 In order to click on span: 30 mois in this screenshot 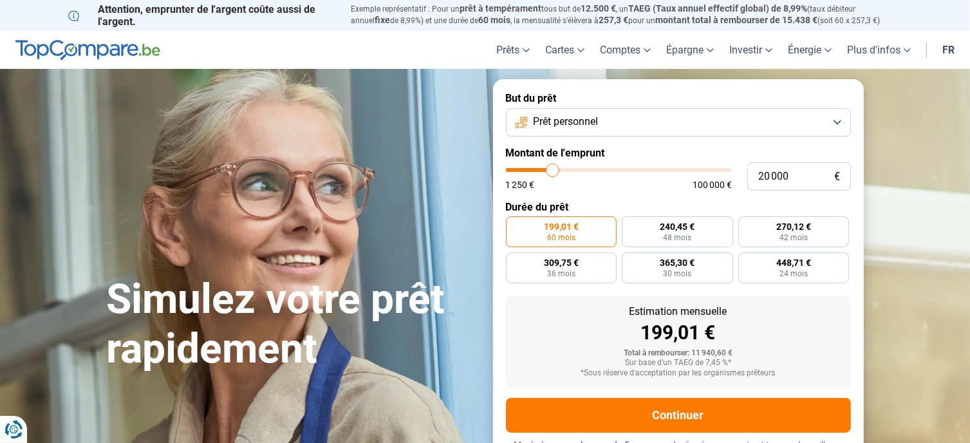, I will do `click(677, 274)`.